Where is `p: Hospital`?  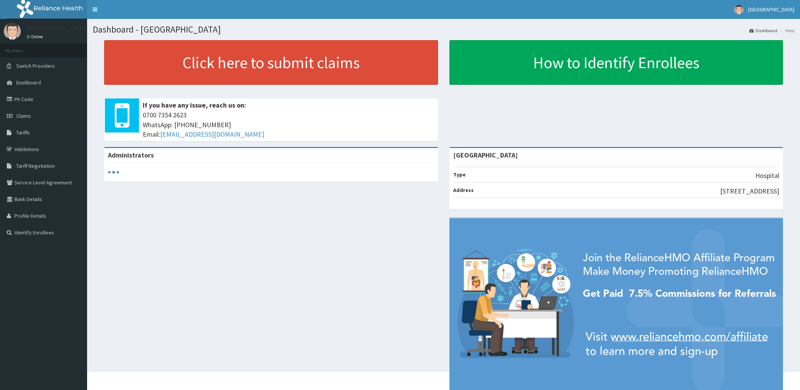
p: Hospital is located at coordinates (767, 176).